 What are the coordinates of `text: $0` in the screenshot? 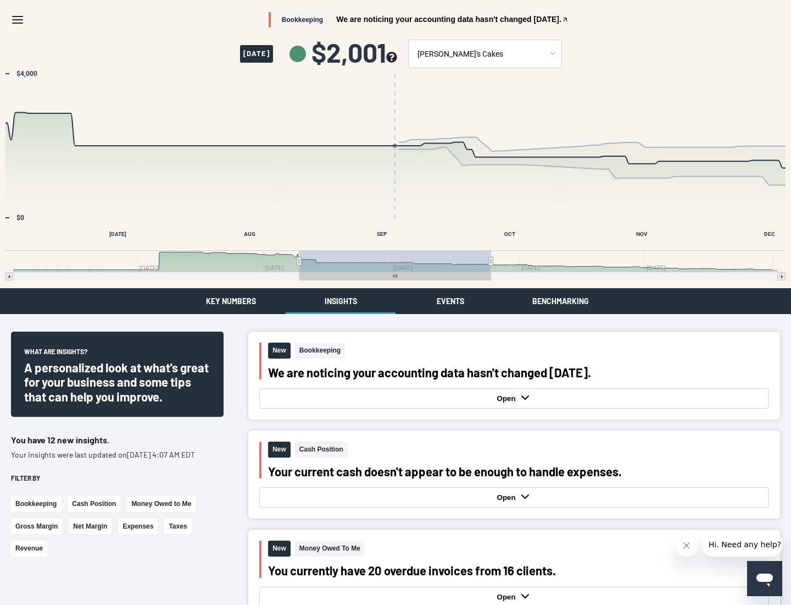 It's located at (20, 218).